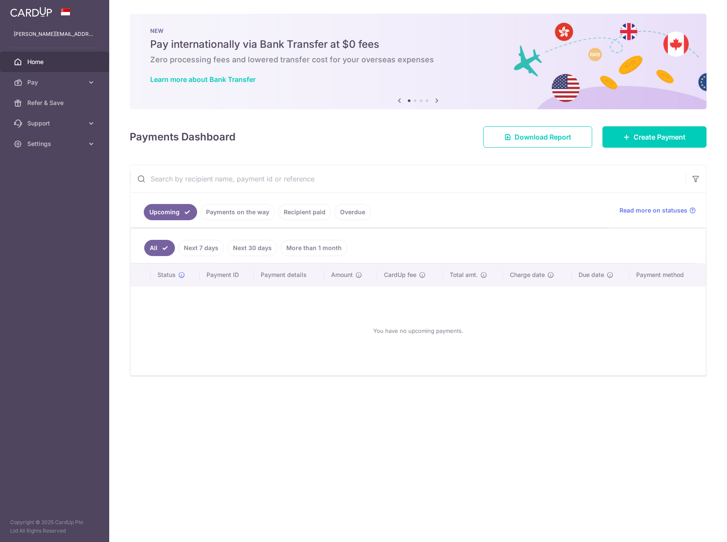  What do you see at coordinates (400, 275) in the screenshot?
I see `span: CardUp fee` at bounding box center [400, 275].